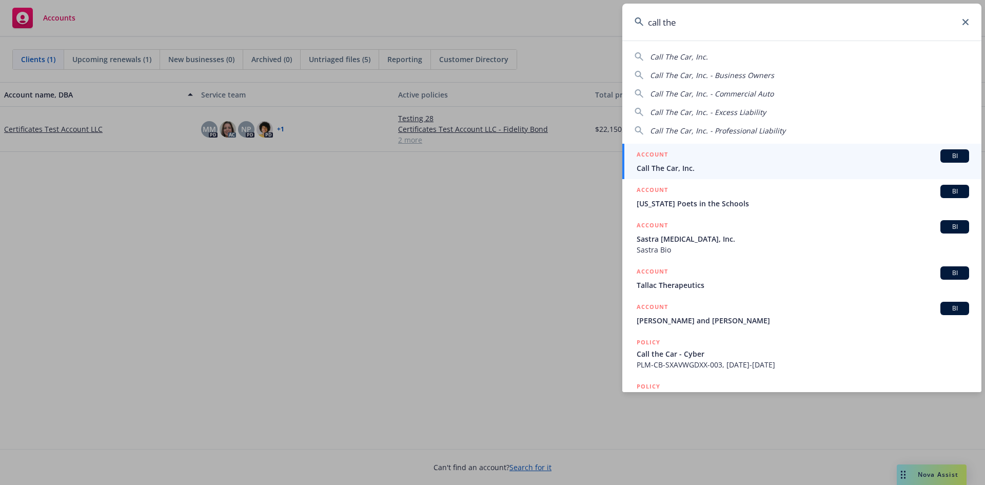 The image size is (985, 485). What do you see at coordinates (711, 93) in the screenshot?
I see `span: Call The Car, Inc. - Commercial Auto` at bounding box center [711, 93].